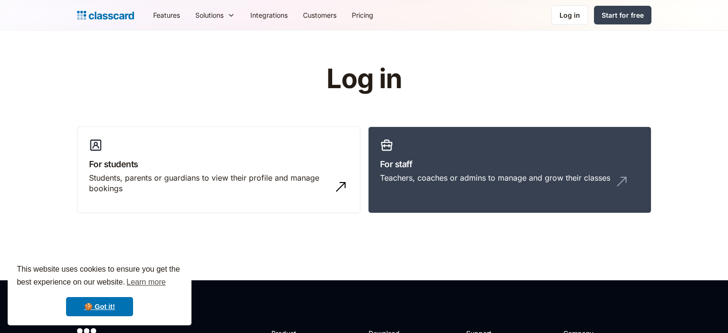  What do you see at coordinates (167, 15) in the screenshot?
I see `a: Features` at bounding box center [167, 15].